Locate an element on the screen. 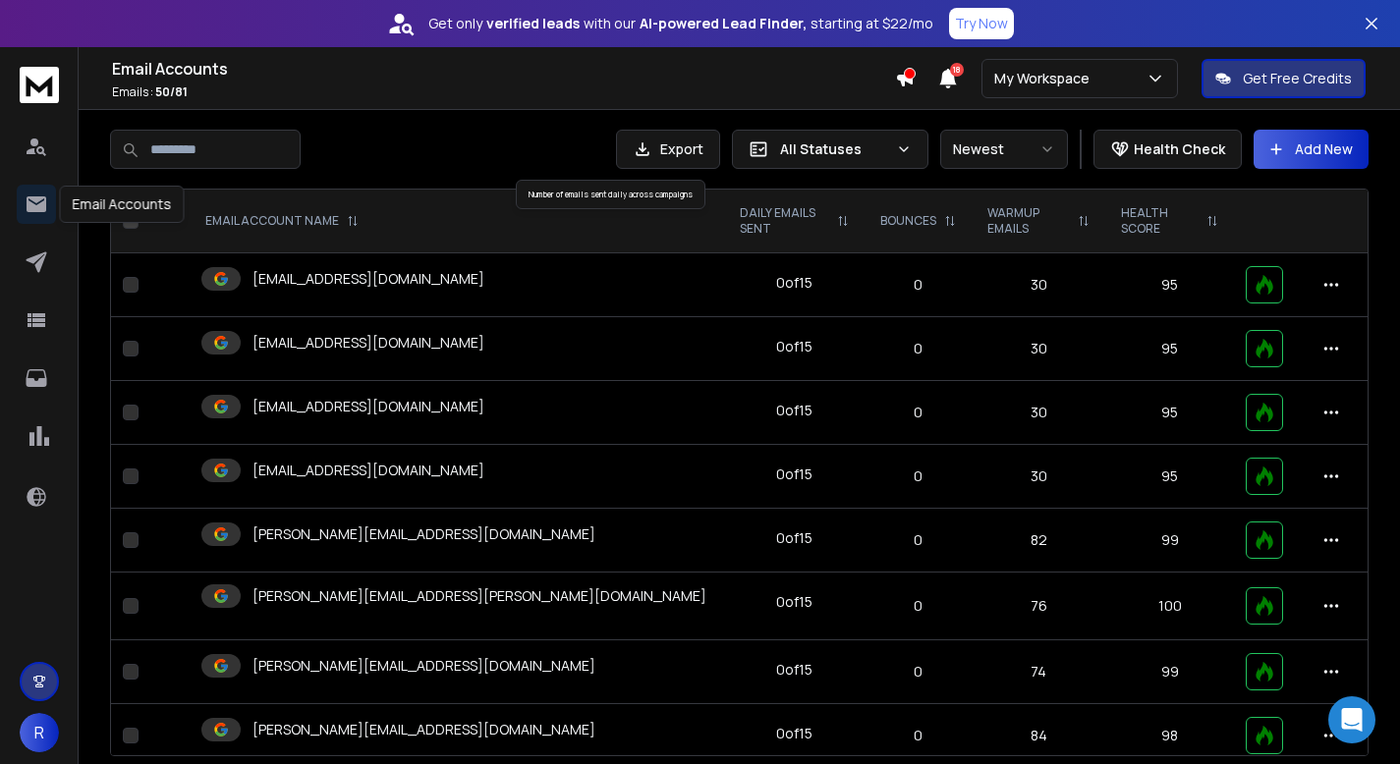 This screenshot has height=764, width=1400. span: 18 is located at coordinates (957, 70).